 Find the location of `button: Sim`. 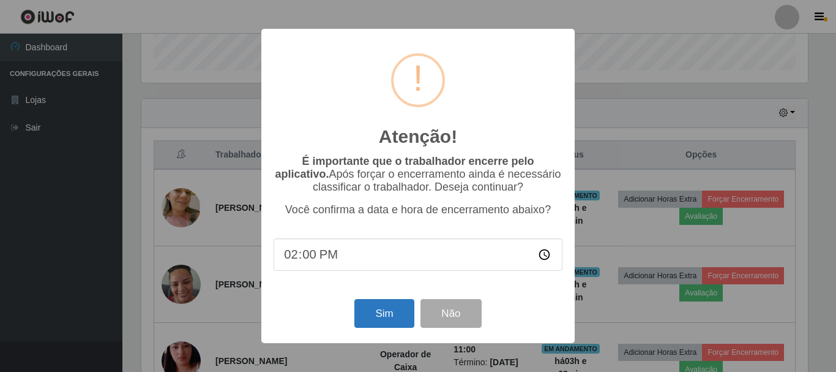

button: Sim is located at coordinates (384, 313).